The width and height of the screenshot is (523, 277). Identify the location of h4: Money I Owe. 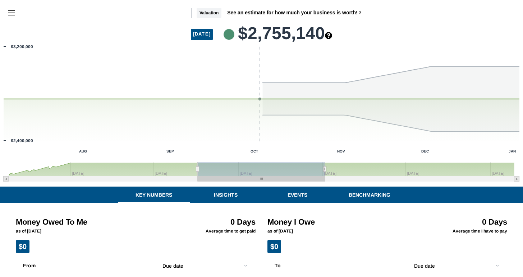
(342, 222).